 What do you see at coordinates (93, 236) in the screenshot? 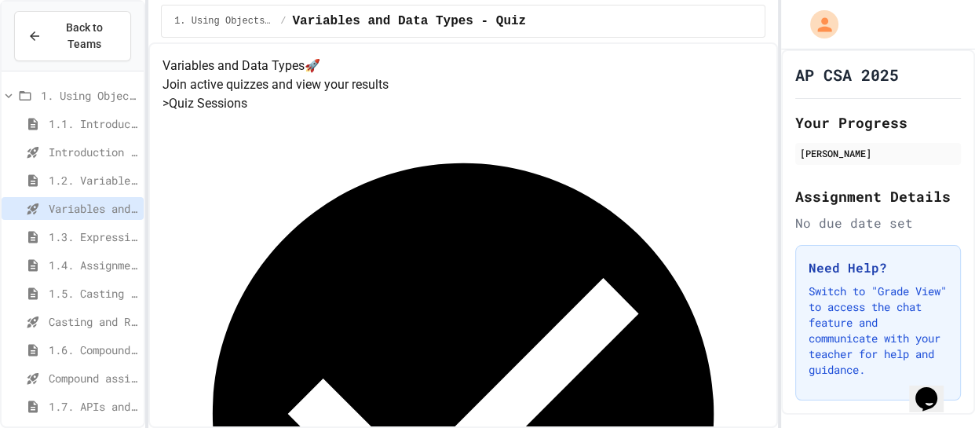
I see `span: 1.3. Expressions and Output [New]` at bounding box center [93, 236].